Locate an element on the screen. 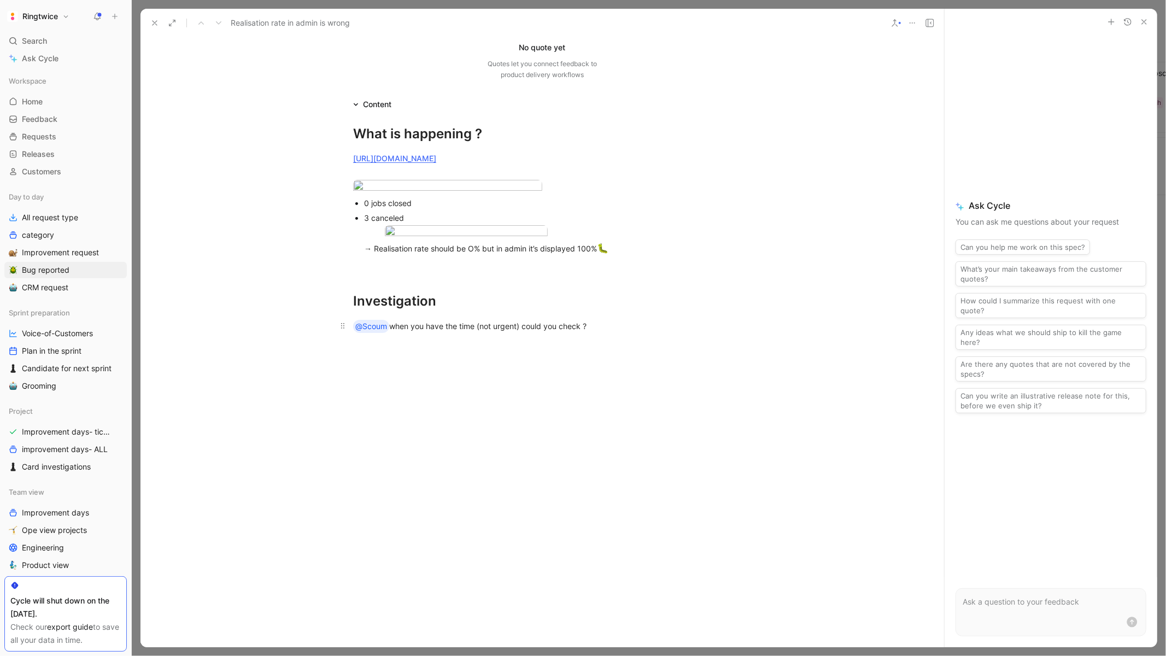 The height and width of the screenshot is (656, 1166). a: Engineering is located at coordinates (66, 548).